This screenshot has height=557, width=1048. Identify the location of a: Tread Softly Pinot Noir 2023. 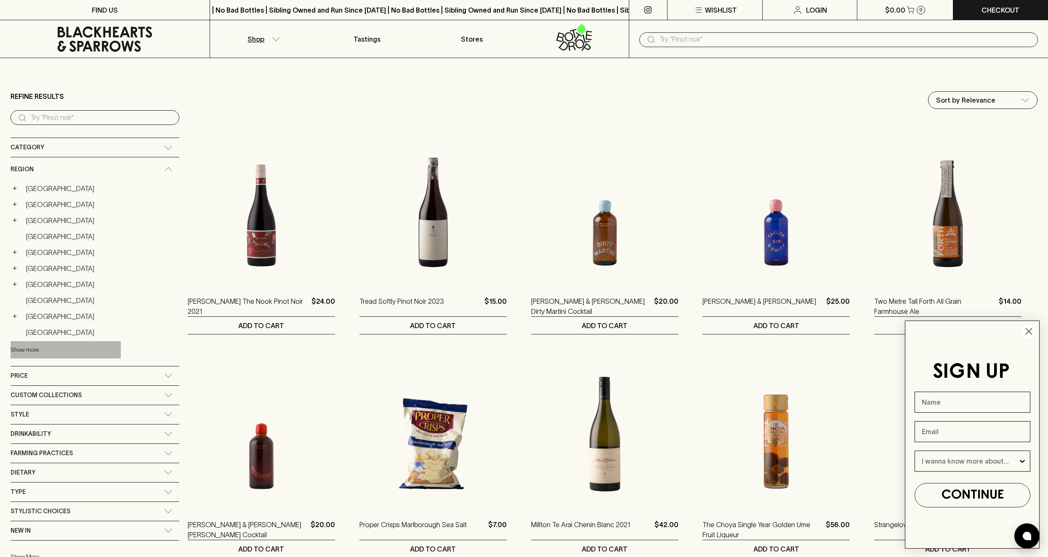
(401, 306).